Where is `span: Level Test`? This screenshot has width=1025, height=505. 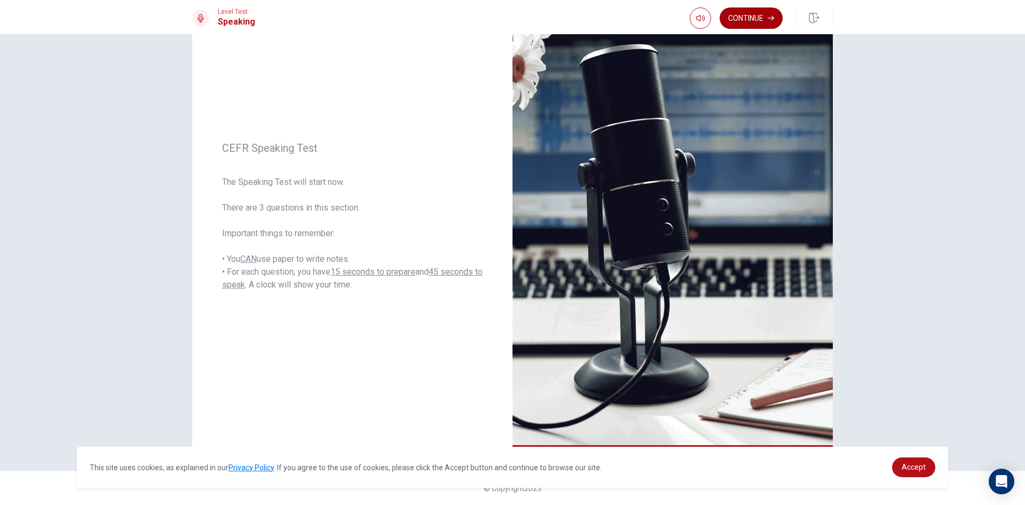
span: Level Test is located at coordinates (237, 12).